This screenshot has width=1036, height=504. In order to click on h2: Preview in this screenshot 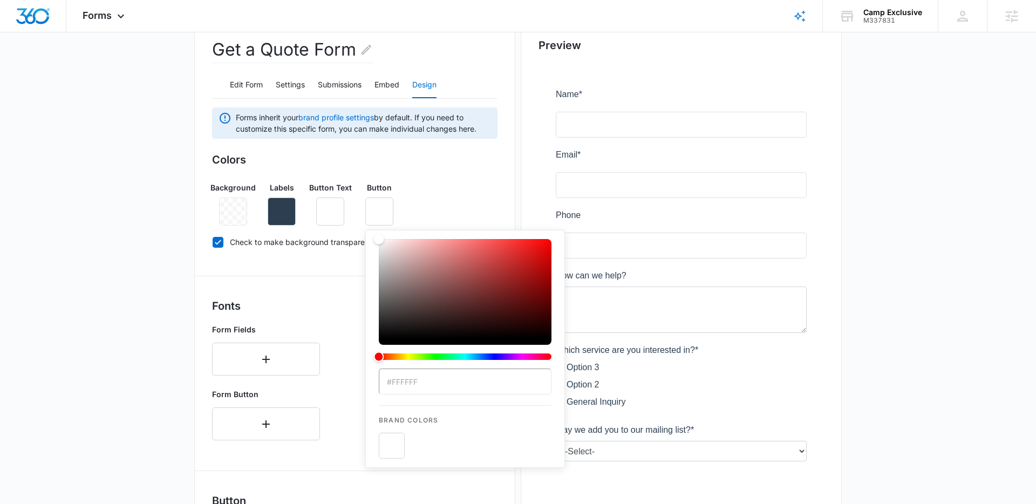, I will do `click(681, 45)`.